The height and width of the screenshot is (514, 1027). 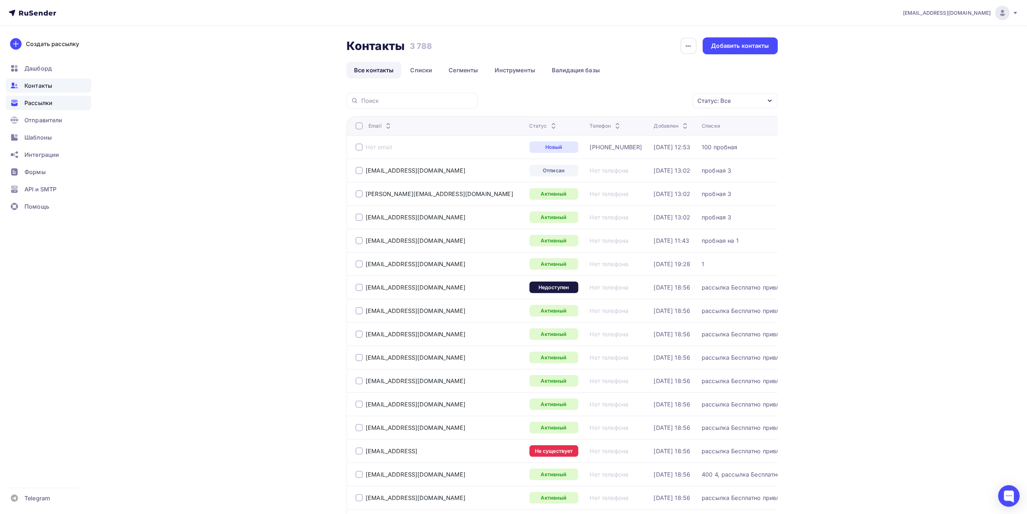 I want to click on a: 1, so click(x=703, y=264).